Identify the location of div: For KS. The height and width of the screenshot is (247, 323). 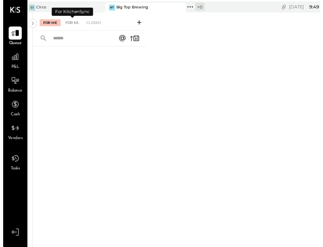
(70, 23).